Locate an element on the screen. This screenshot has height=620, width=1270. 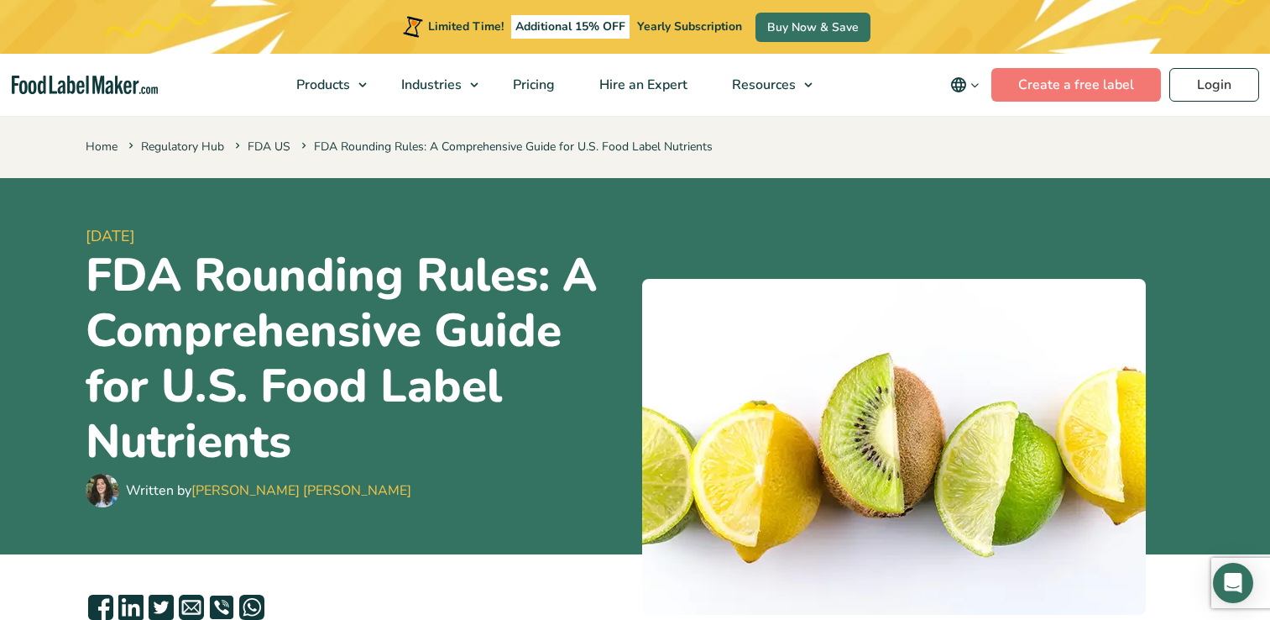
a: Login is located at coordinates (1214, 85).